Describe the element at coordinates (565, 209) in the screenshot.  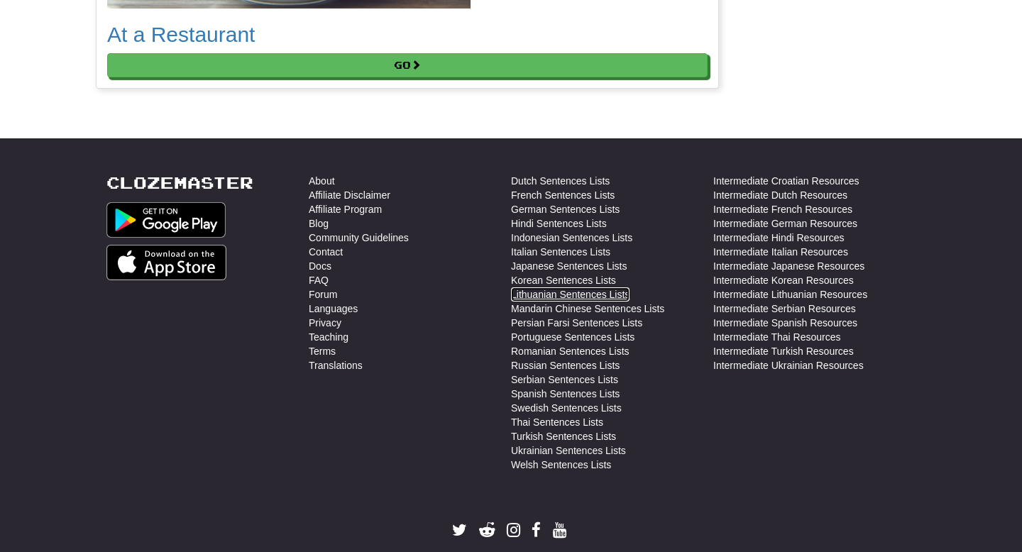
I see `a: German Sentences Lists` at that location.